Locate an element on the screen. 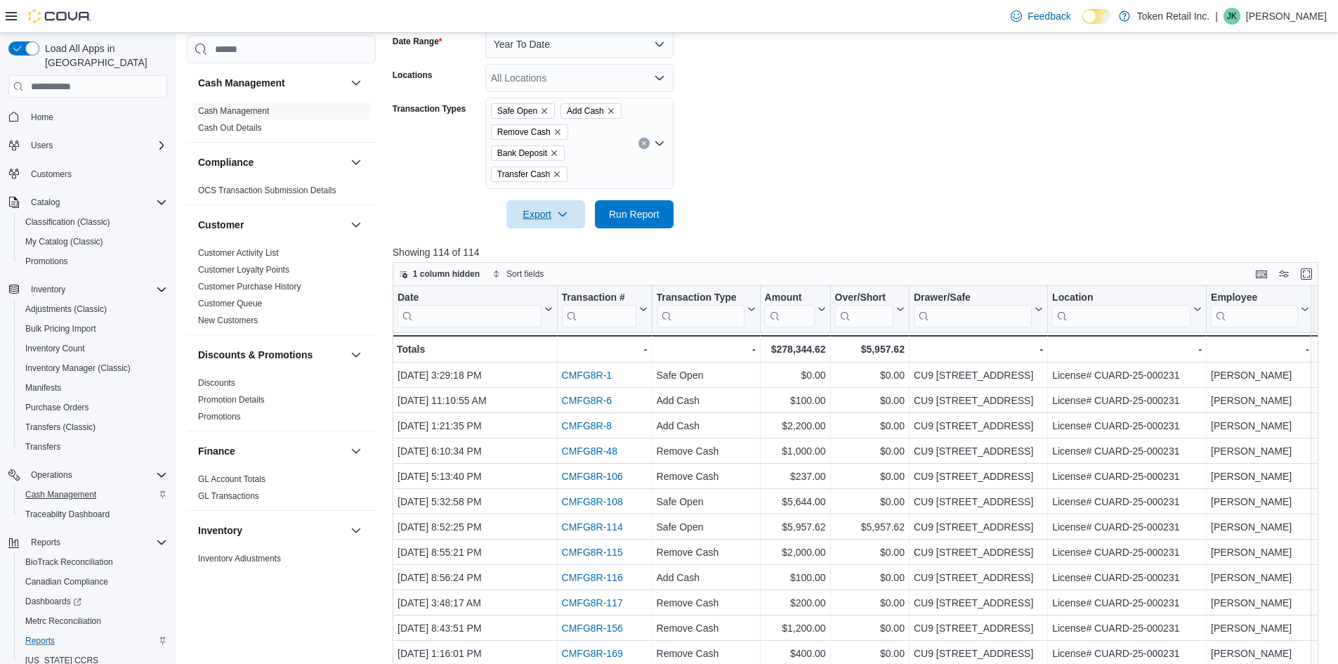 Image resolution: width=1338 pixels, height=664 pixels. span: Discounts is located at coordinates (216, 383).